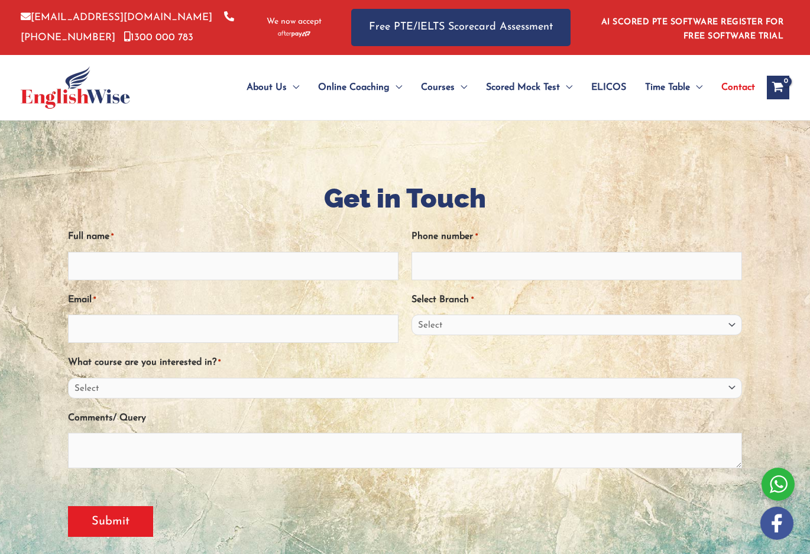 The height and width of the screenshot is (554, 810). I want to click on a: View Shopping Cart, empty, so click(778, 88).